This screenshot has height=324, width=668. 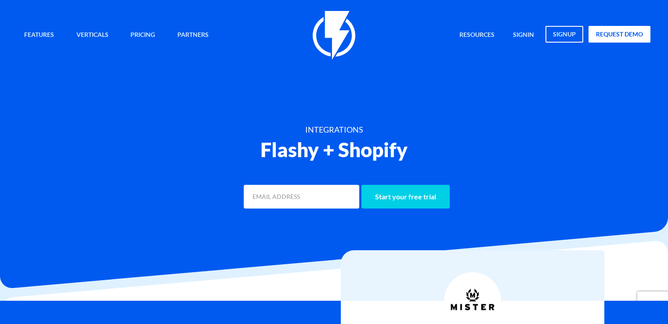 What do you see at coordinates (406, 197) in the screenshot?
I see `input: Start your free trial` at bounding box center [406, 197].